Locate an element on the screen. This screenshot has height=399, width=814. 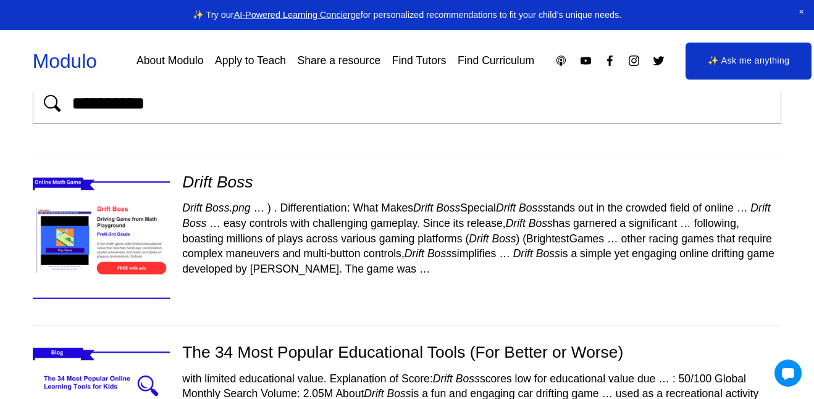
a: Find Curriculum is located at coordinates (496, 60).